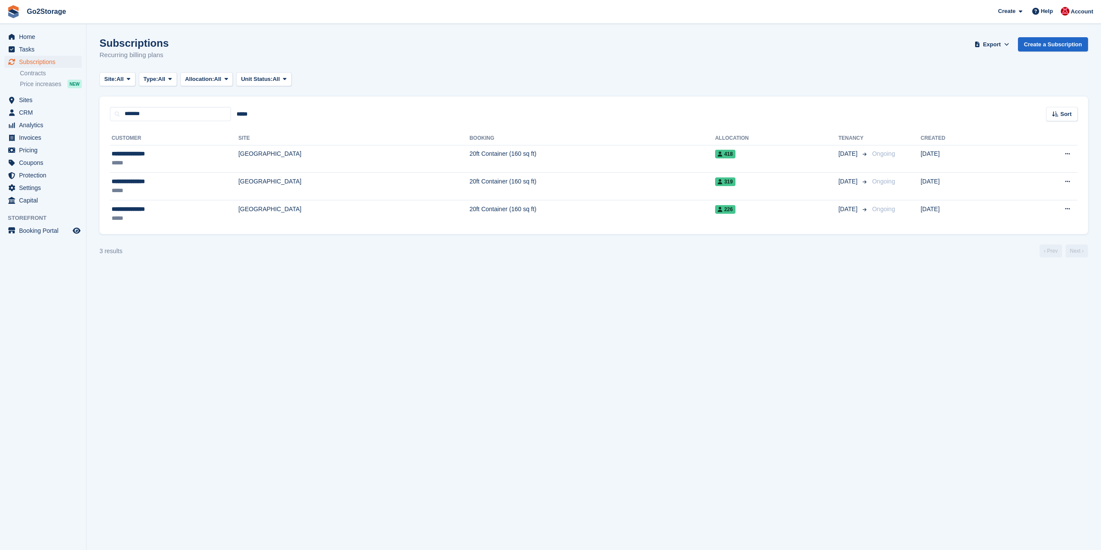 This screenshot has width=1101, height=550. Describe the element at coordinates (1007, 11) in the screenshot. I see `span: Create` at that location.